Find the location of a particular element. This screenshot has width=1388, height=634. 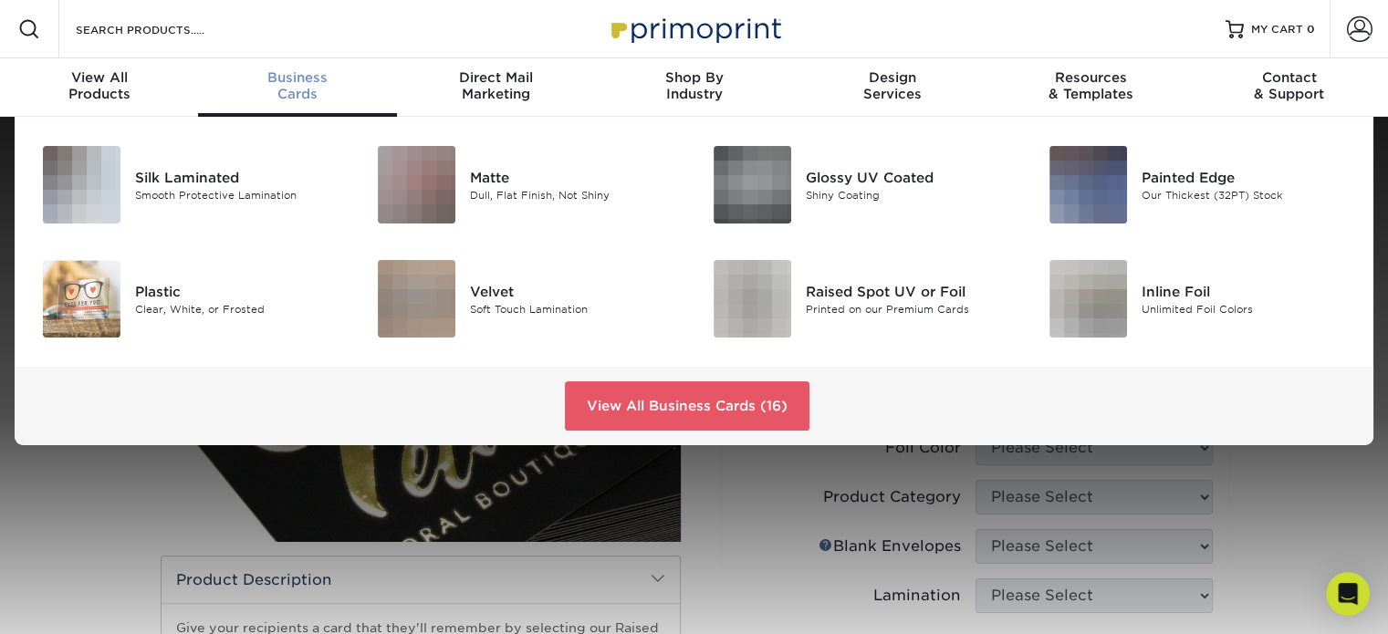

img: Raised Spot UV or Foil Business Cards is located at coordinates (752, 298).